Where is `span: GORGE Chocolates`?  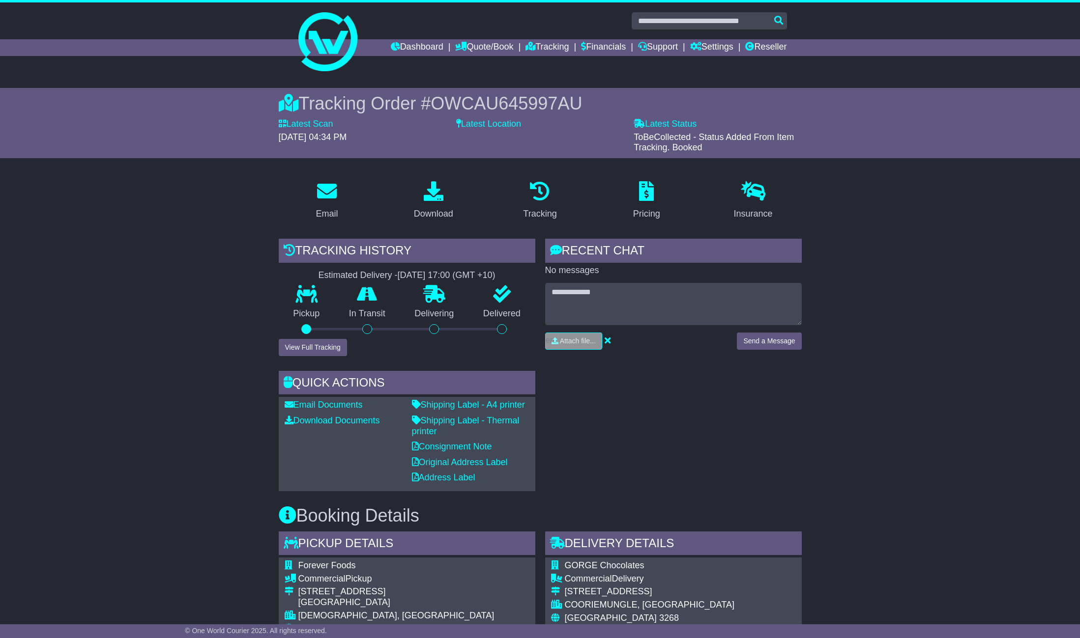
span: GORGE Chocolates is located at coordinates (604, 566).